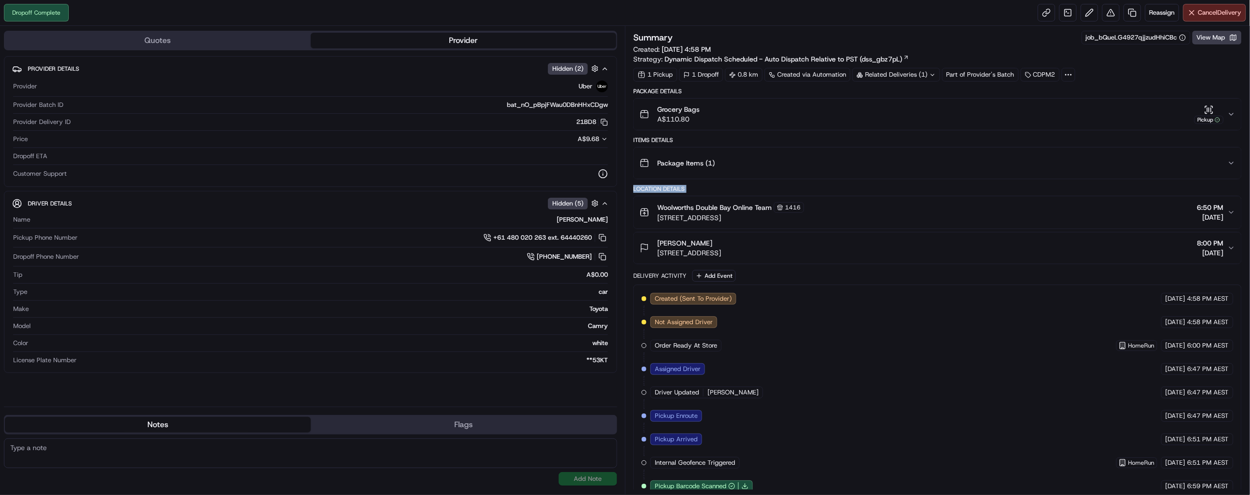  I want to click on span: Dropoff Phone Number, so click(46, 257).